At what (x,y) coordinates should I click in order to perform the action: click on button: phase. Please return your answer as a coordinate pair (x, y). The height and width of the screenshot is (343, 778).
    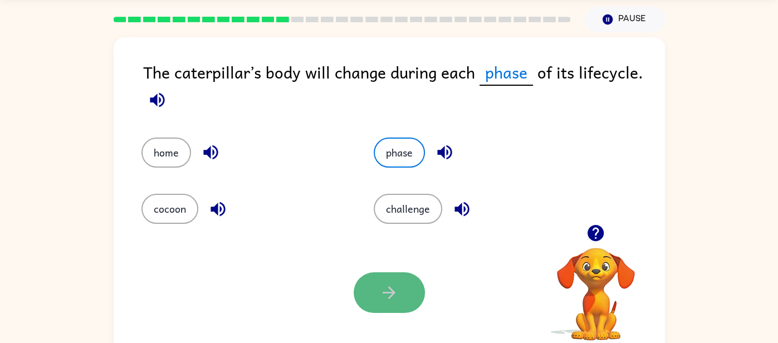
    Looking at the image, I should click on (399, 153).